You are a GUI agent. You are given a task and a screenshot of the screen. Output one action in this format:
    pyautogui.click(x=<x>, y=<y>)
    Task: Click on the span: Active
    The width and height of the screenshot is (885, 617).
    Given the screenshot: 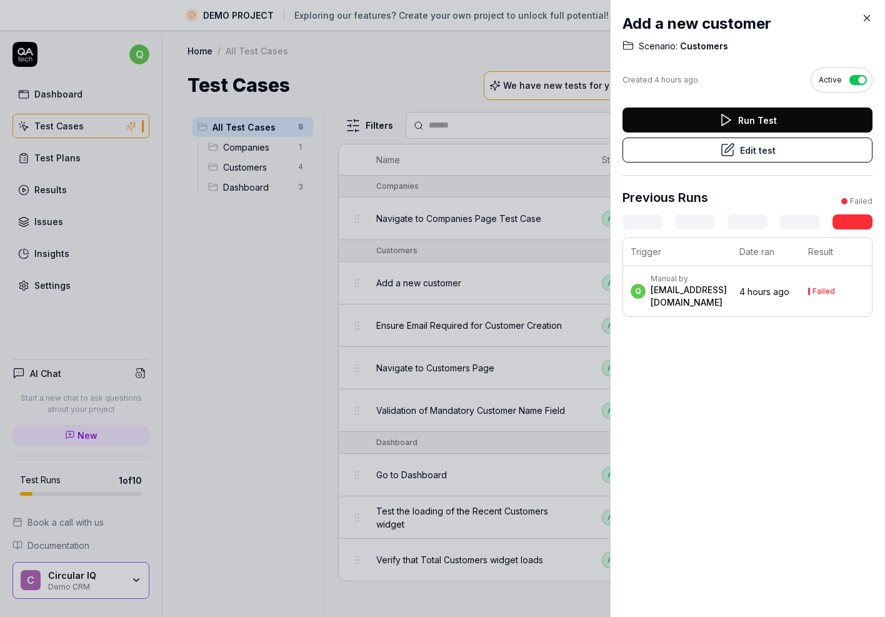 What is the action you would take?
    pyautogui.click(x=830, y=80)
    